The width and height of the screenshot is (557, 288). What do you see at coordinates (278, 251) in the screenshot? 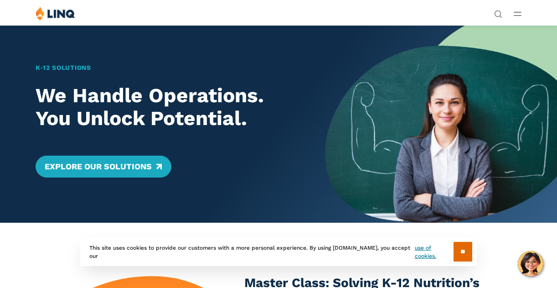
I see `div: This site uses cookies to provide our customers with a more personal experience. By using [DOMAIN...` at bounding box center [278, 251].